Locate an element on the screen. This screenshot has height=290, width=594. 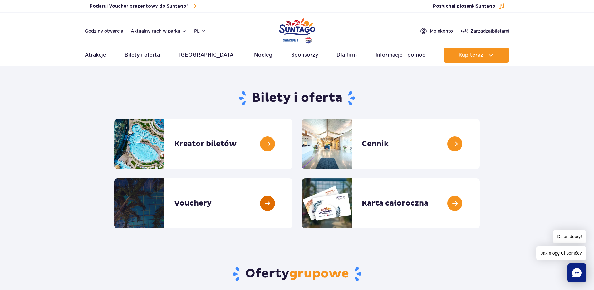
span: Zarządzaj biletami is located at coordinates (490, 31).